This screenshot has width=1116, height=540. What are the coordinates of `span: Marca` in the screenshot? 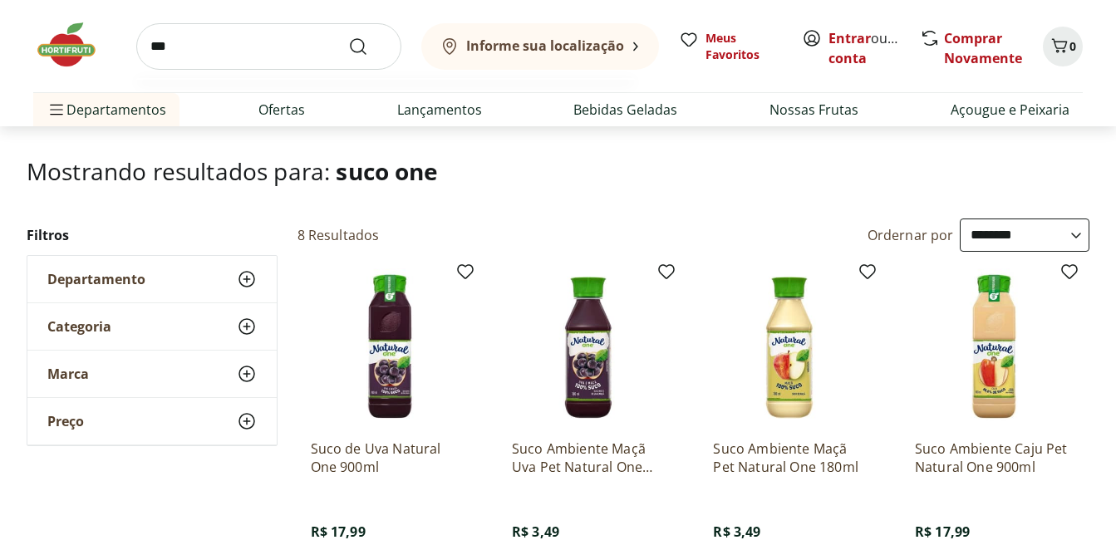 It's located at (68, 374).